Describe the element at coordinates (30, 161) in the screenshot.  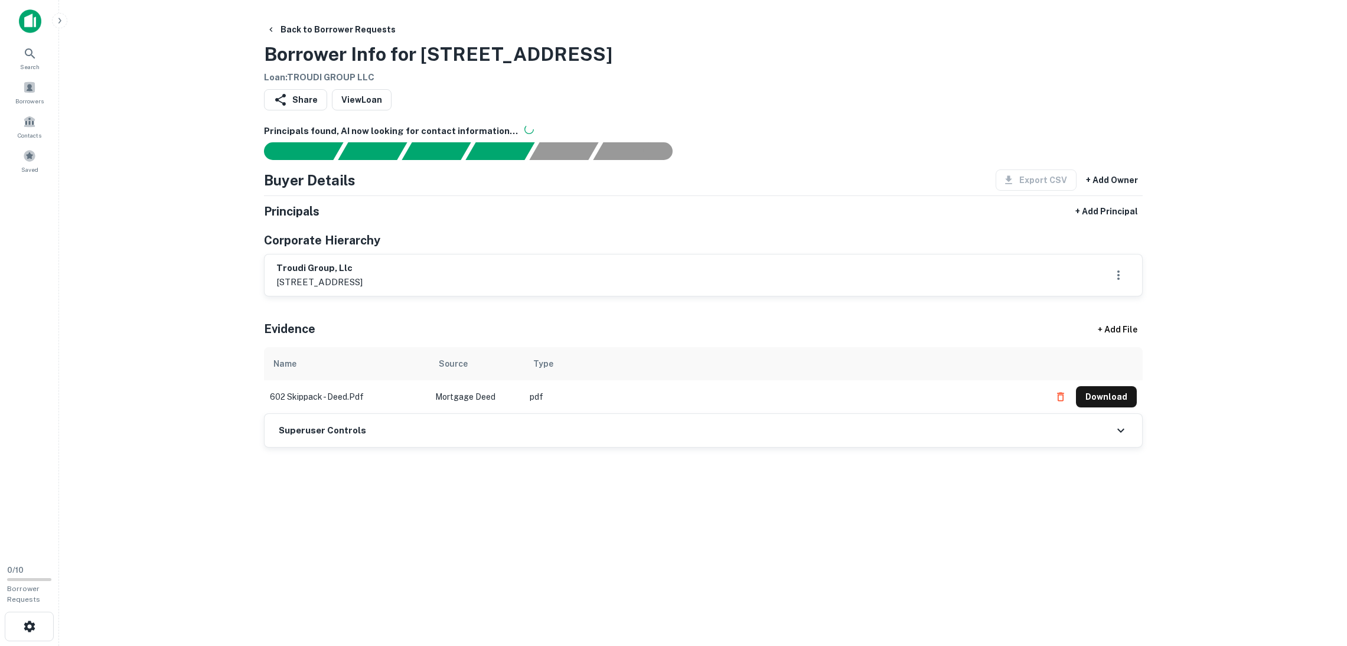
I see `a: Saved` at that location.